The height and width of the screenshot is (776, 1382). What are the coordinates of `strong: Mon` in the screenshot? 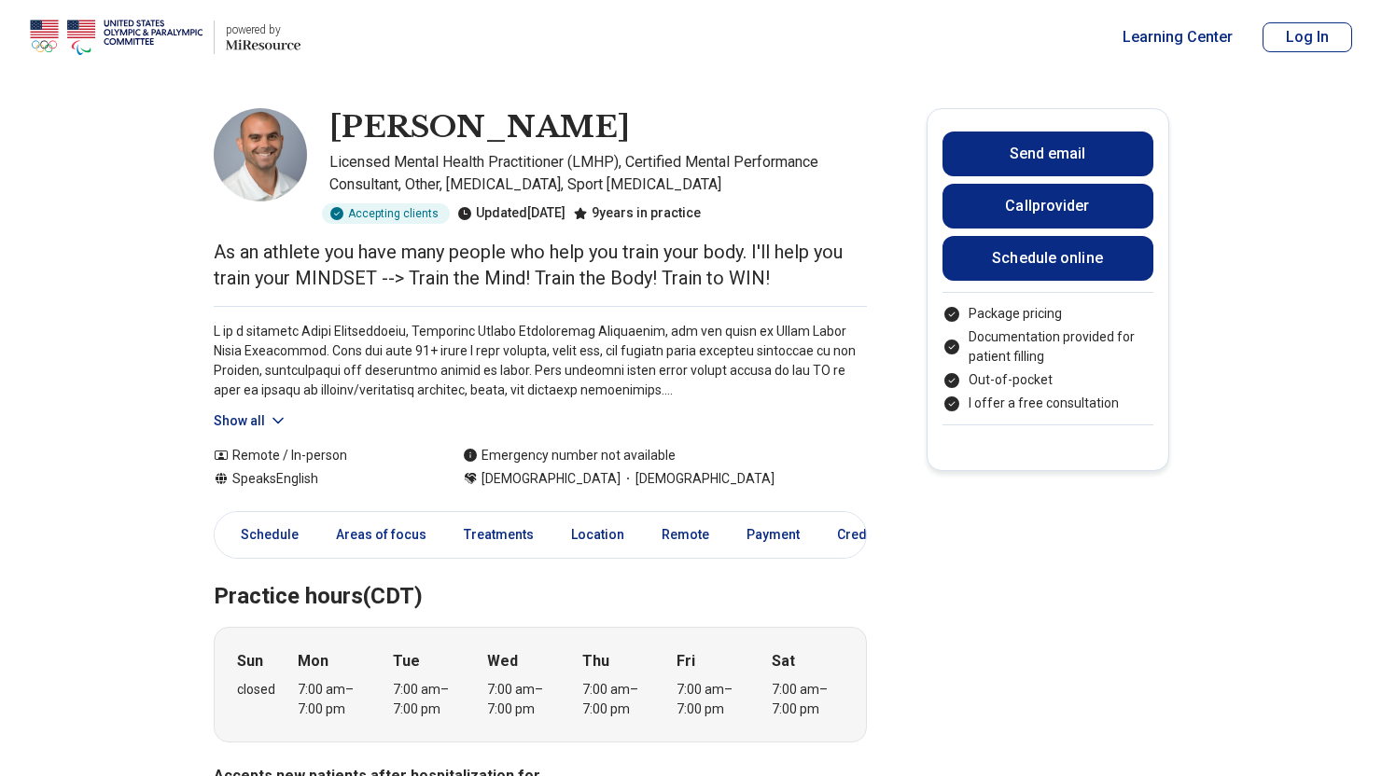 It's located at (313, 661).